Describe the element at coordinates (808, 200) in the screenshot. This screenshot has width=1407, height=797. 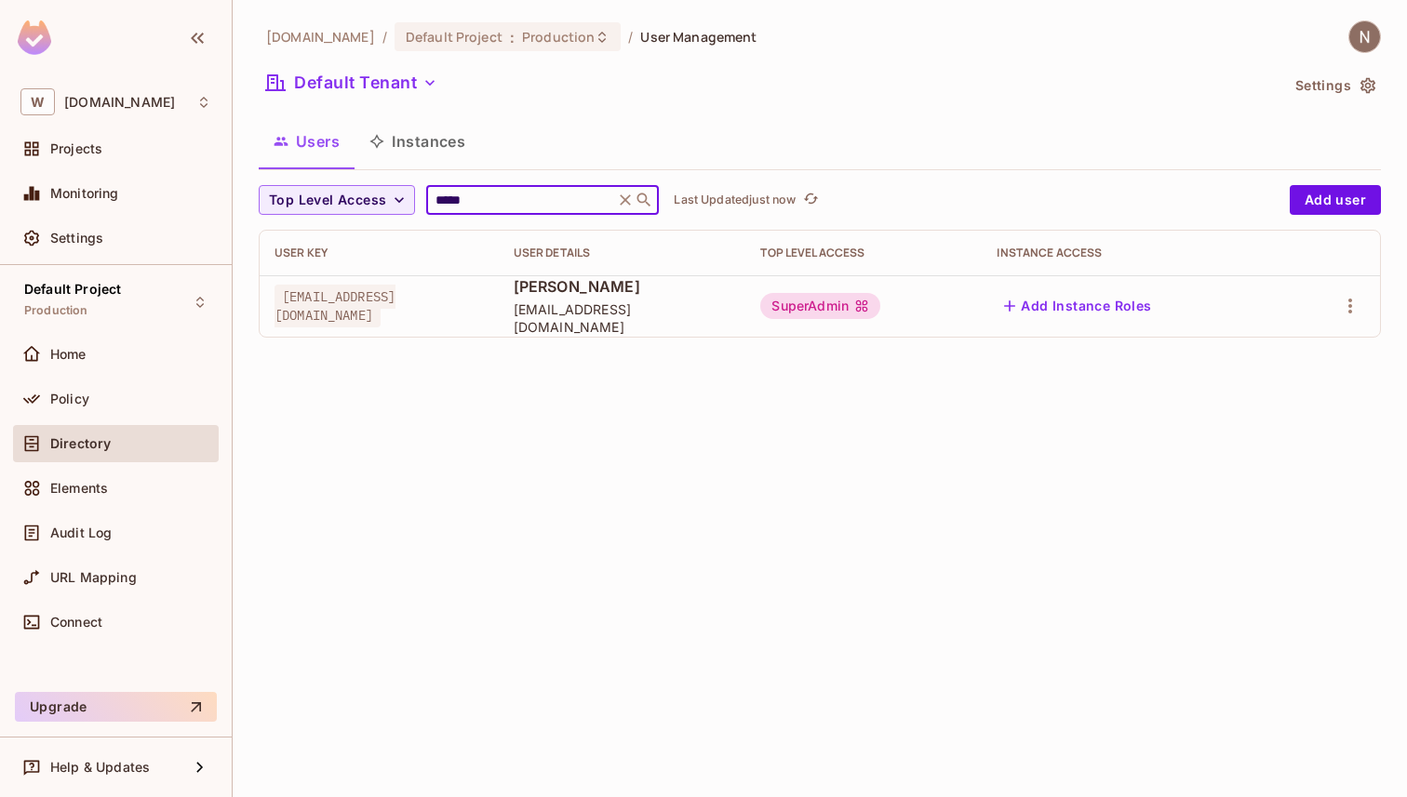
I see `span: Click to refresh data` at that location.